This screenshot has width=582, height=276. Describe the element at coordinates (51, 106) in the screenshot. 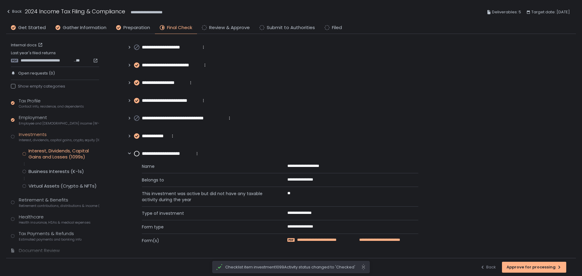

I see `span: Contact info, residence, and dependents` at that location.